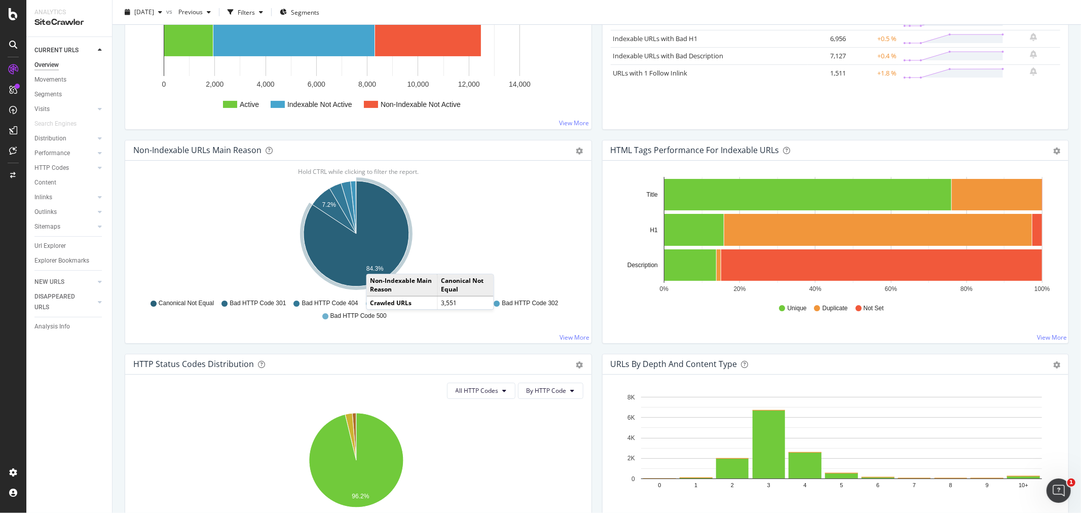 This screenshot has height=513, width=1081. What do you see at coordinates (874, 308) in the screenshot?
I see `span: Not Set` at bounding box center [874, 308].